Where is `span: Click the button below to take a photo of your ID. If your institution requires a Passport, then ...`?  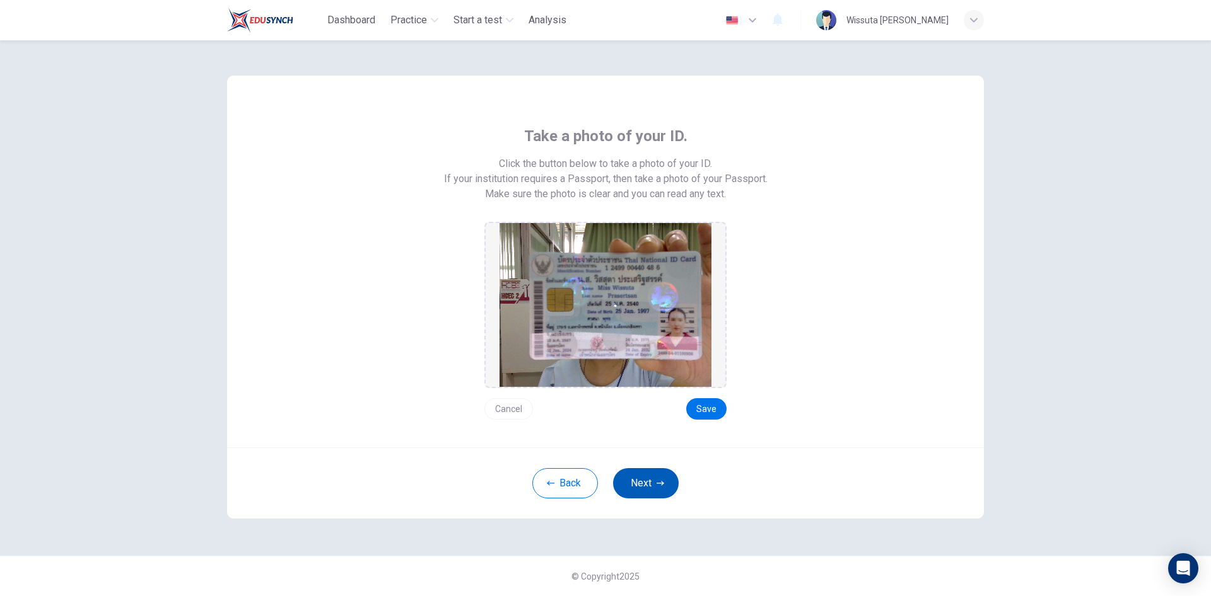 span: Click the button below to take a photo of your ID. If your institution requires a Passport, then ... is located at coordinates (605, 172).